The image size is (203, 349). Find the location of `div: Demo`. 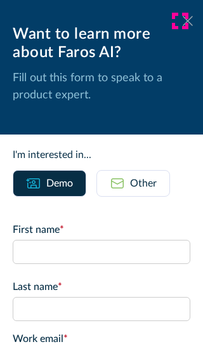

div: Demo is located at coordinates (60, 184).